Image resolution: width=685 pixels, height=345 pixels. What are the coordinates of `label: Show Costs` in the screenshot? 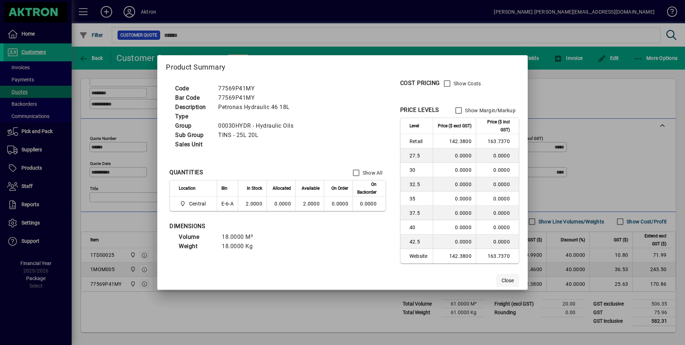 It's located at (467, 83).